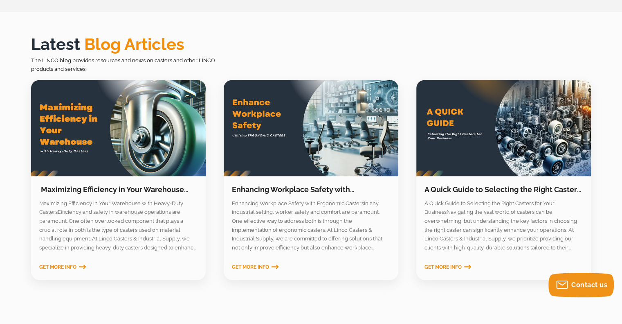 The image size is (622, 324). What do you see at coordinates (589, 284) in the screenshot?
I see `span: Contact us` at bounding box center [589, 284].